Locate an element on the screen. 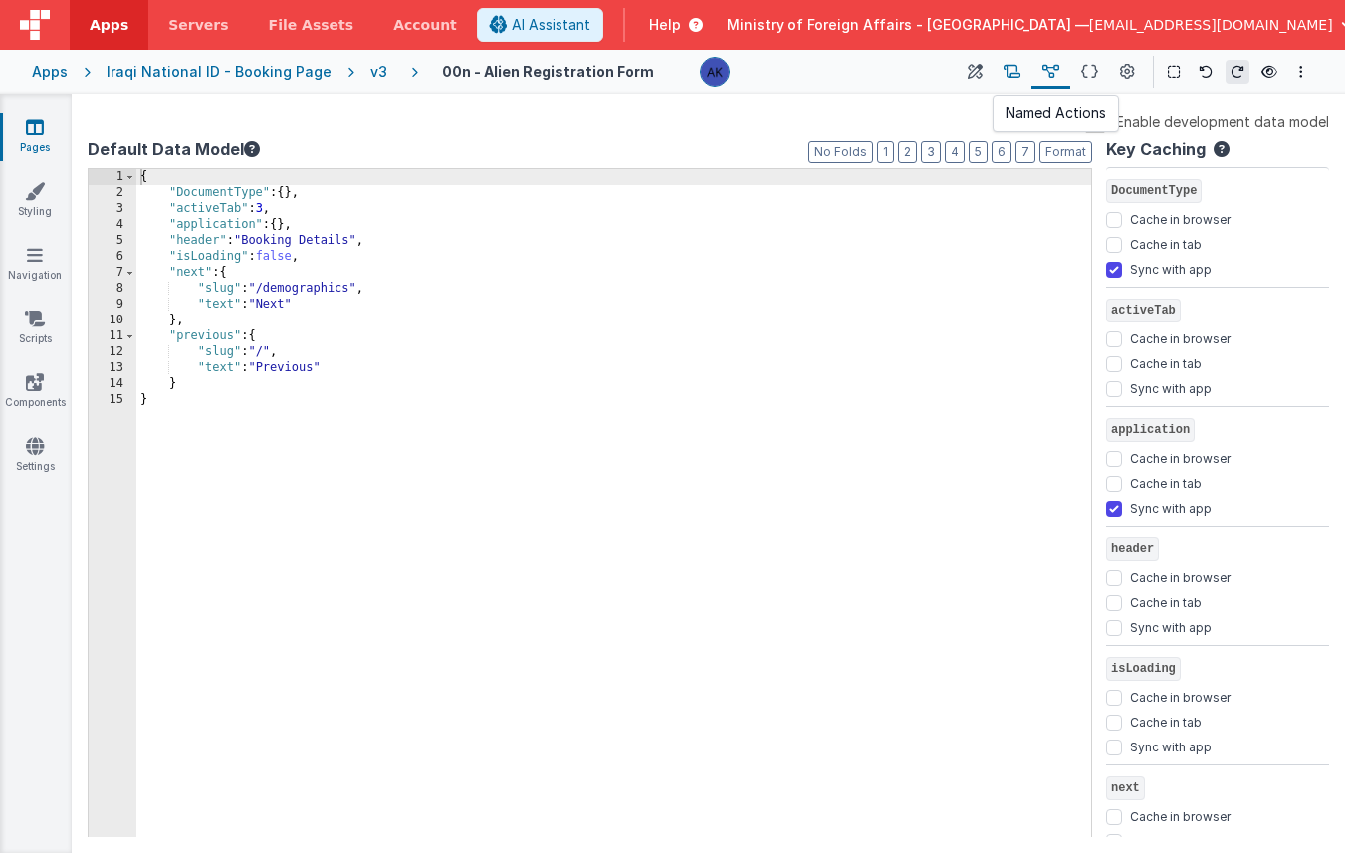  div: 3 is located at coordinates (113, 209).